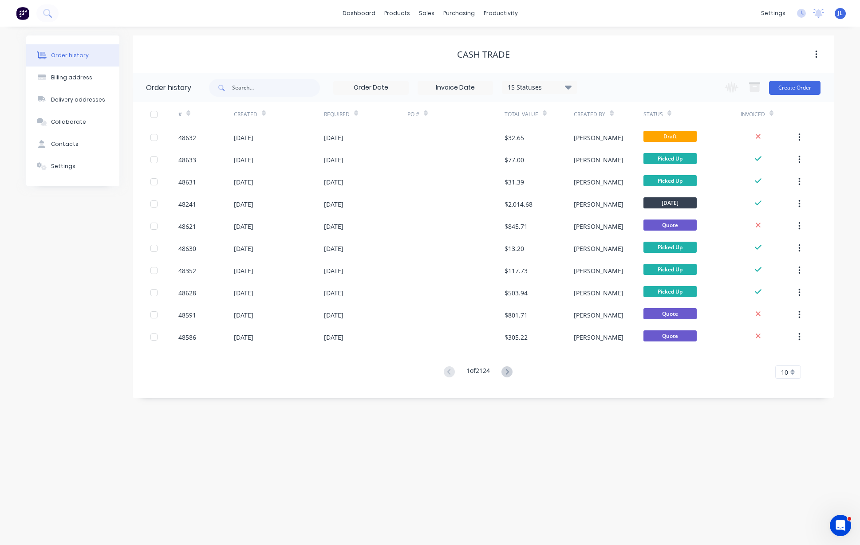 The width and height of the screenshot is (860, 545). What do you see at coordinates (63, 166) in the screenshot?
I see `div: Settings` at bounding box center [63, 166].